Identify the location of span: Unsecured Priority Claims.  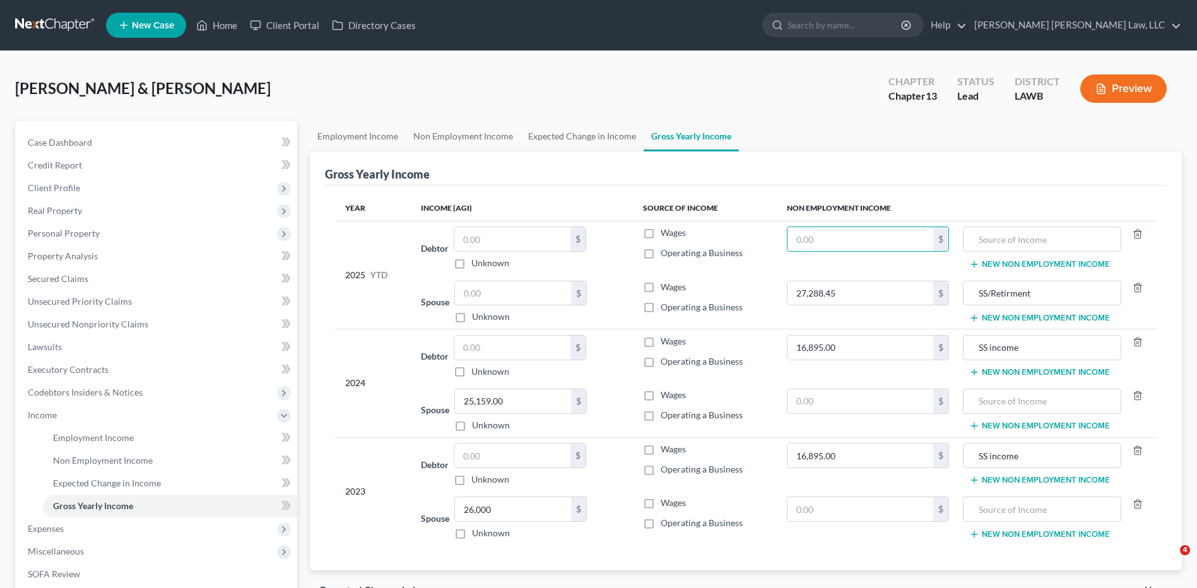
(80, 301).